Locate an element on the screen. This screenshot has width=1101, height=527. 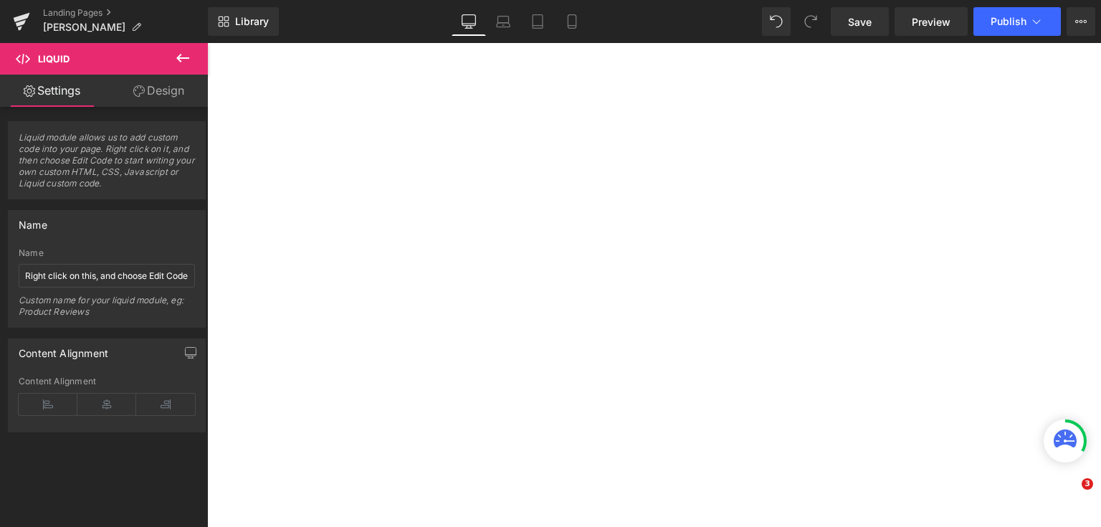
span: Save is located at coordinates (860, 22).